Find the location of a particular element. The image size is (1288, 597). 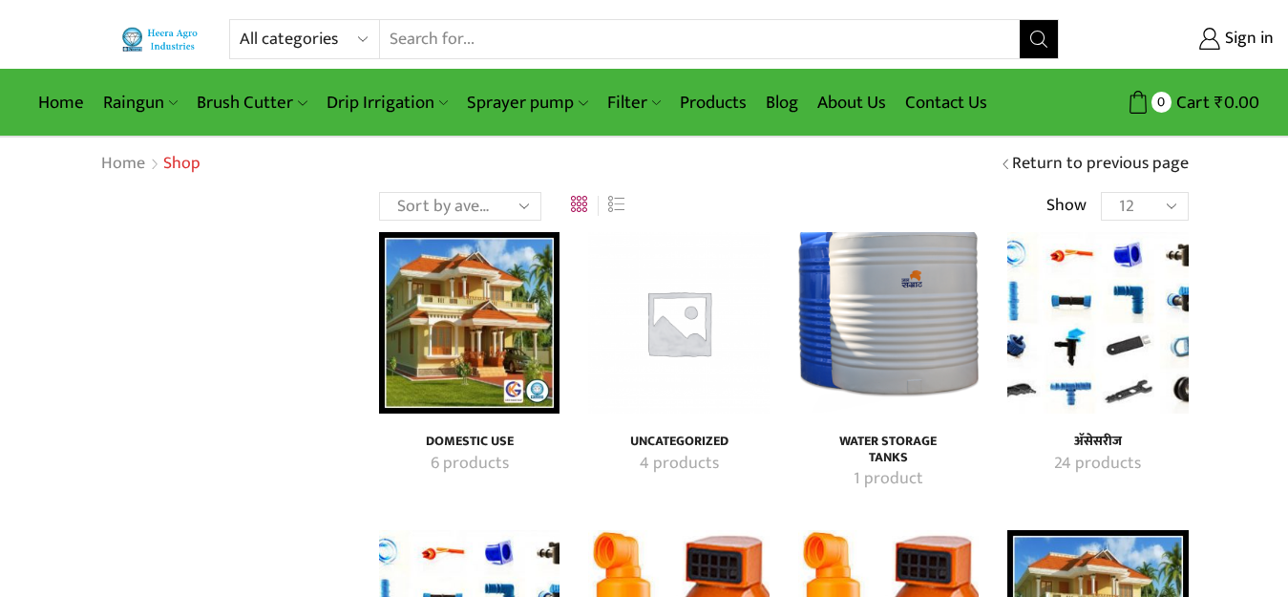

select: Shop order is located at coordinates (460, 206).